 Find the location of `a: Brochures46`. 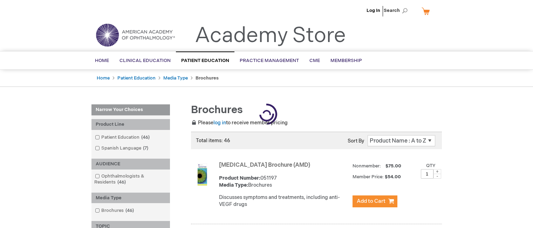

a: Brochures46 is located at coordinates (115, 211).